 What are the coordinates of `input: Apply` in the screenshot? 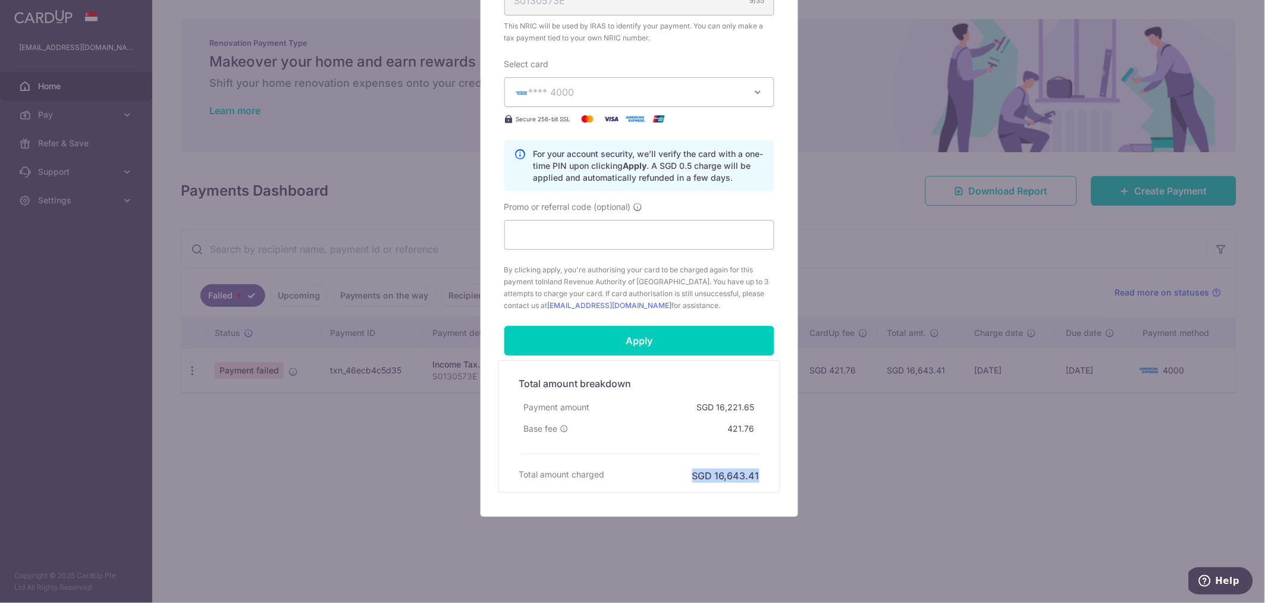 It's located at (640, 341).